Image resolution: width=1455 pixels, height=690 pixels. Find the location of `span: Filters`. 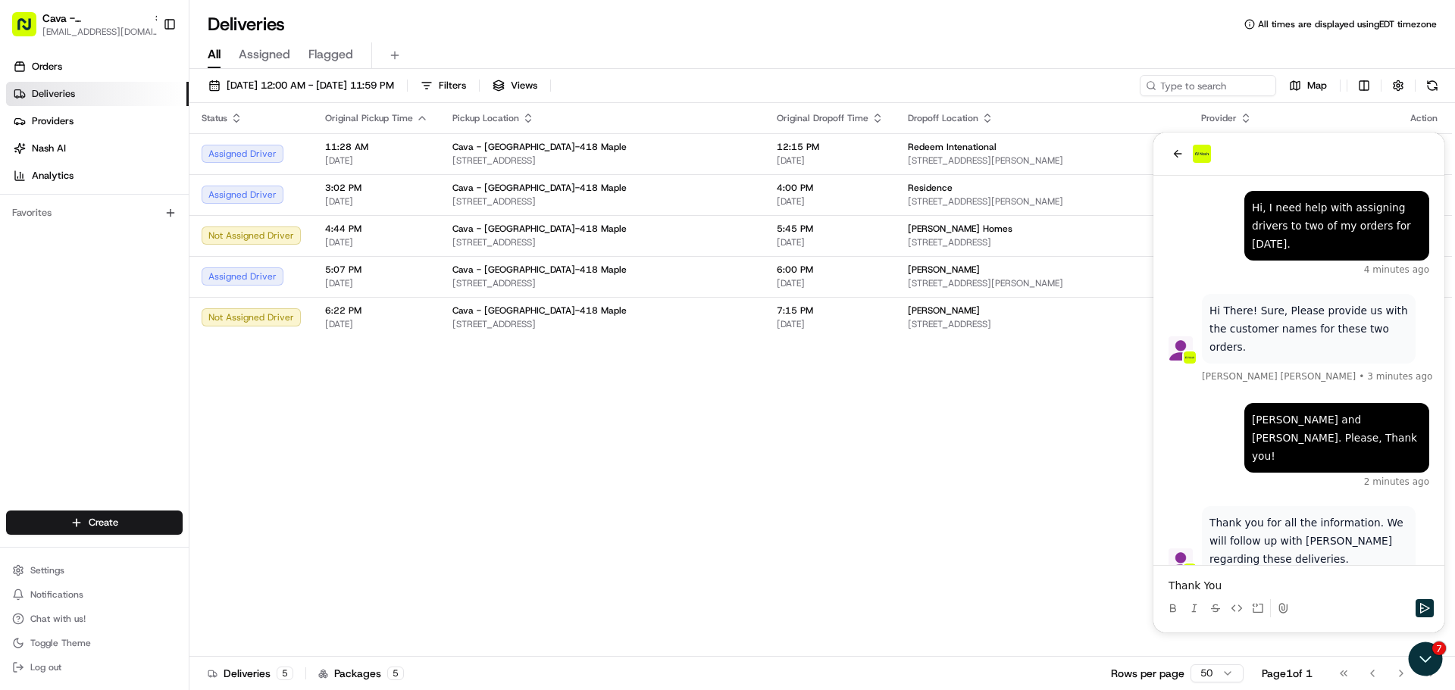

span: Filters is located at coordinates (452, 86).